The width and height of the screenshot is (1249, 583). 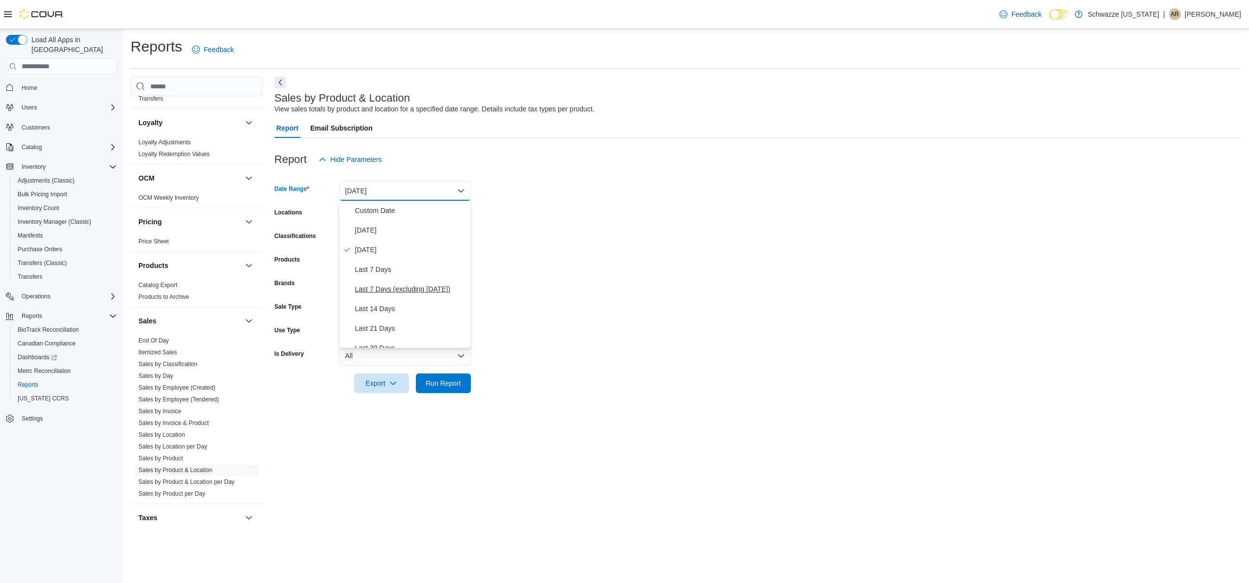 What do you see at coordinates (156, 47) in the screenshot?
I see `h1: Reports` at bounding box center [156, 47].